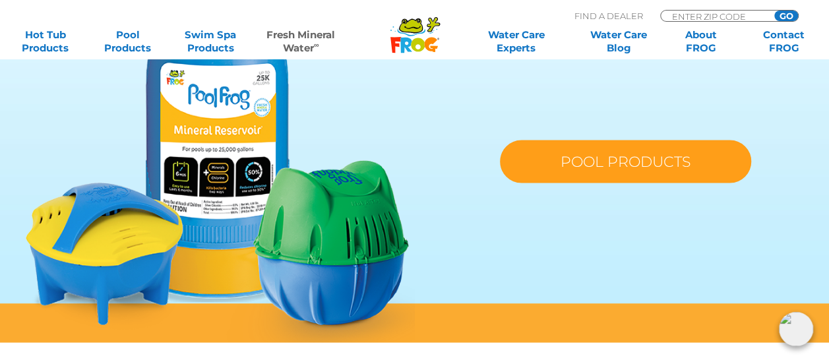 Image resolution: width=829 pixels, height=362 pixels. I want to click on input: GO, so click(786, 16).